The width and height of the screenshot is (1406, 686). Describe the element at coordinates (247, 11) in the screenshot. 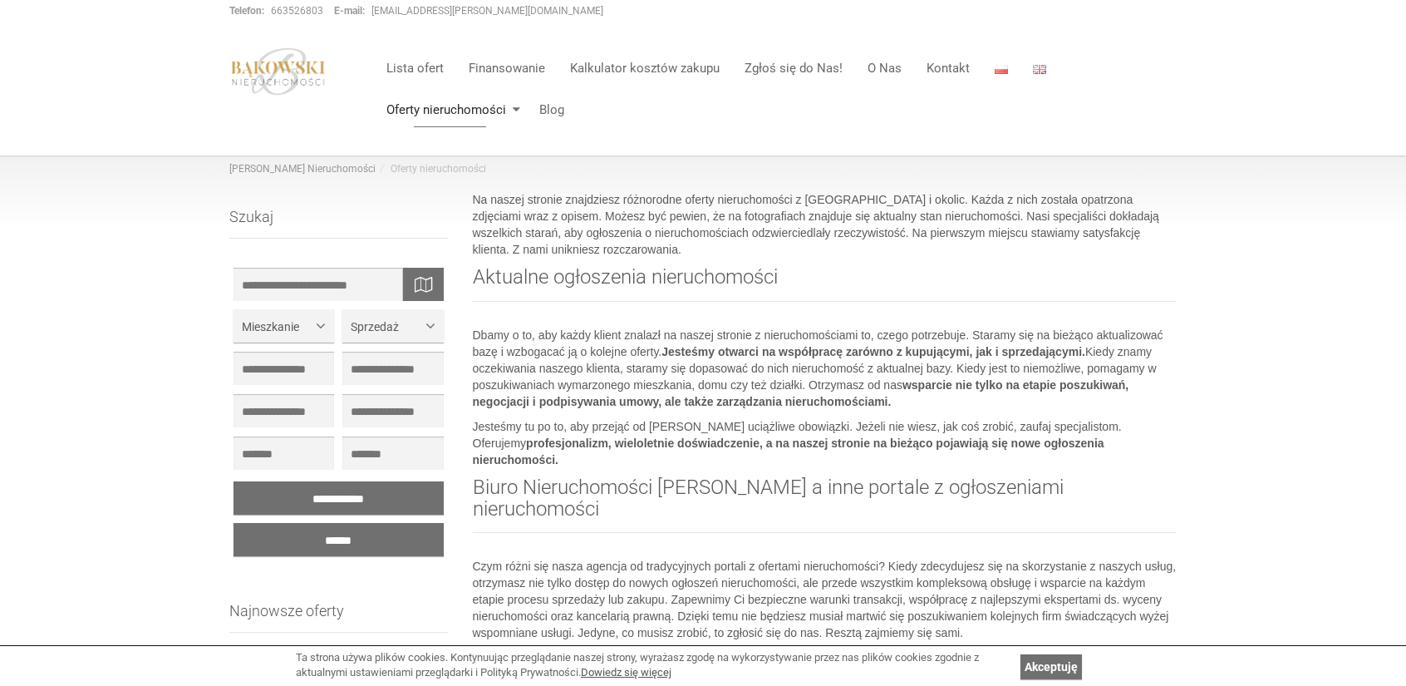

I see `strong: Telefon:` at that location.